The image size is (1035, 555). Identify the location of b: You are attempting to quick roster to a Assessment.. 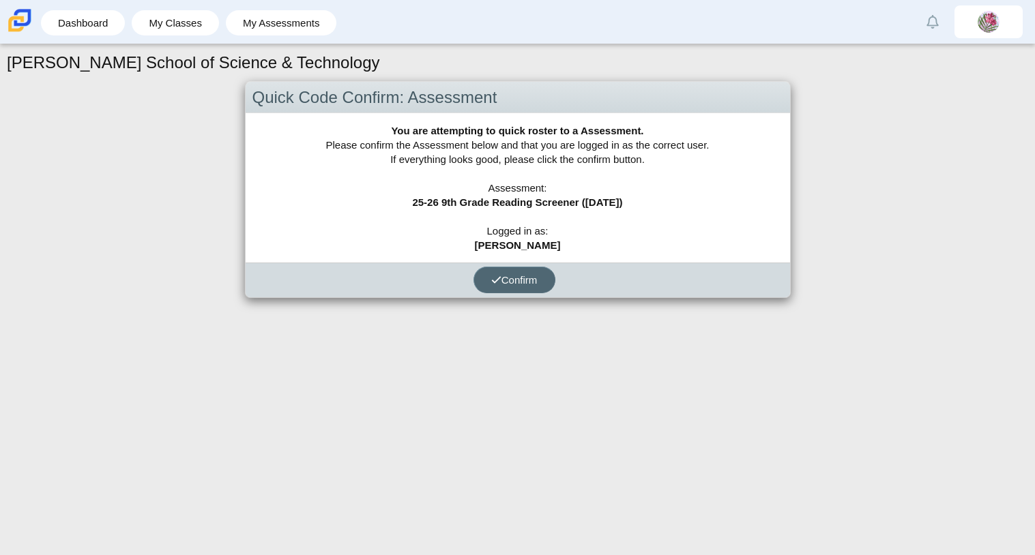
(517, 130).